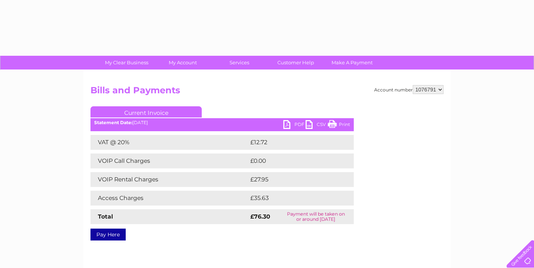 This screenshot has height=268, width=534. Describe the element at coordinates (170, 198) in the screenshot. I see `td: Access Charges` at that location.